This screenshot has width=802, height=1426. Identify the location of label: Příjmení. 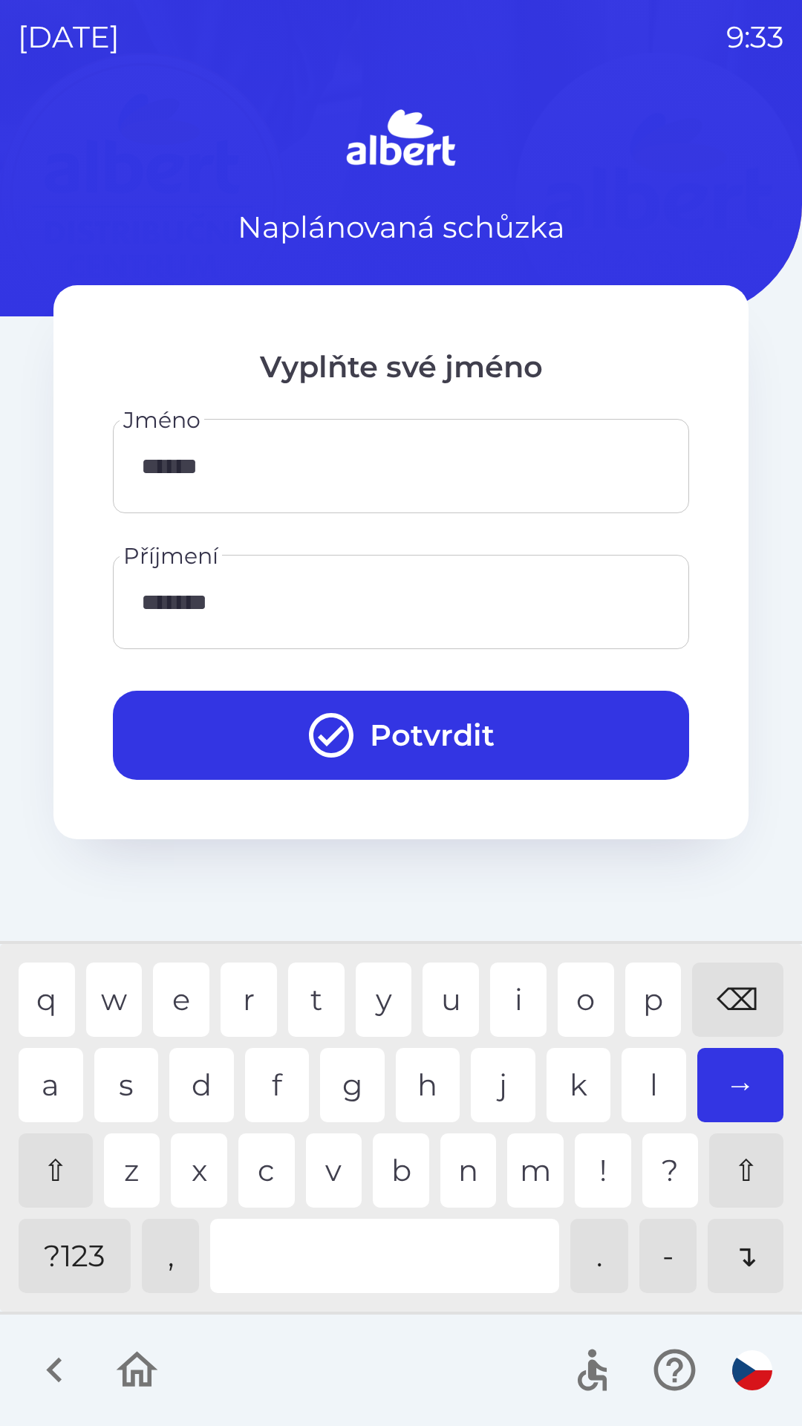
(171, 555).